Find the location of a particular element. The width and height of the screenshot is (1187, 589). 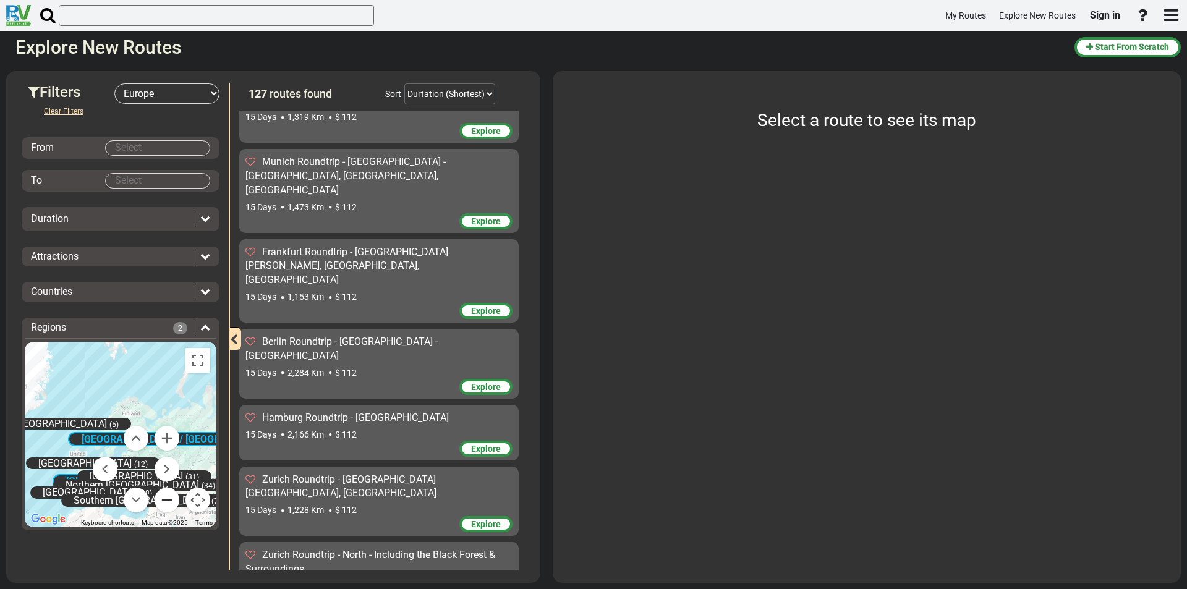

button: Zoom in is located at coordinates (167, 438).